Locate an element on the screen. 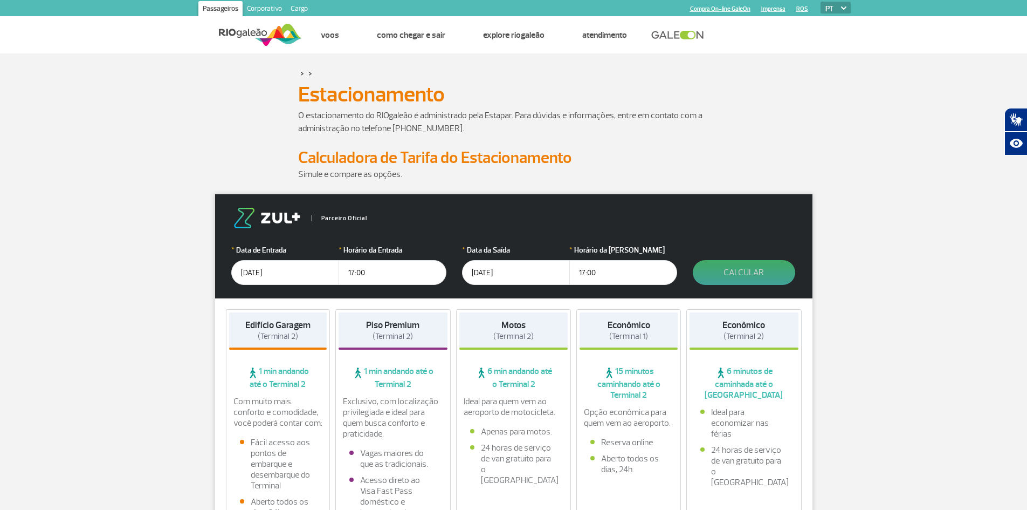  li: Aberto todos os dias, 24h. is located at coordinates (629, 464).